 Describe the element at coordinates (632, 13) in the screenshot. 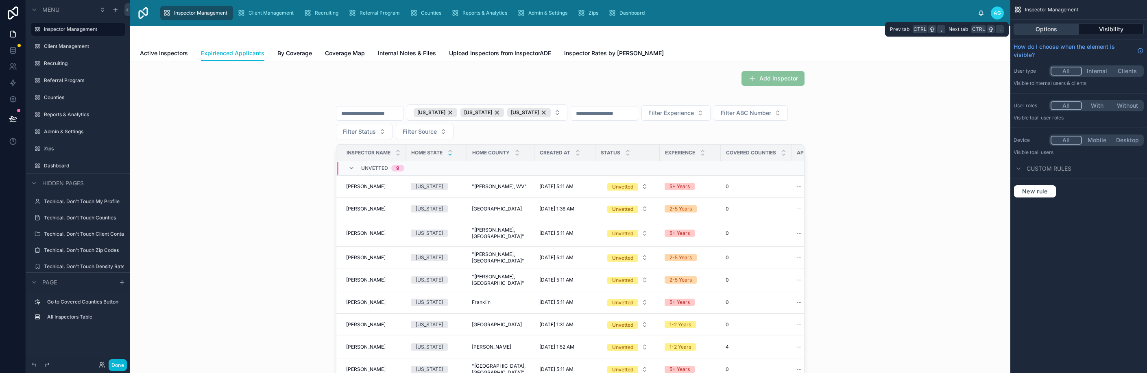

I see `span: Dashboard` at that location.